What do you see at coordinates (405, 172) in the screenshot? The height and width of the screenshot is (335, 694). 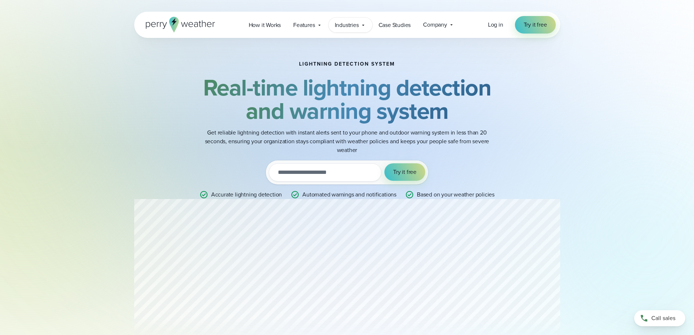 I see `button: Try it free` at bounding box center [405, 172].